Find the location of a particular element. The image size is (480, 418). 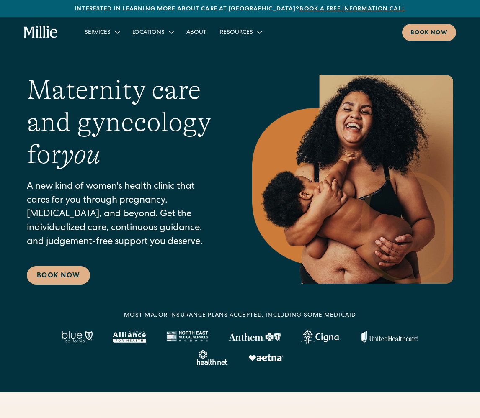

a: About is located at coordinates (196, 32).